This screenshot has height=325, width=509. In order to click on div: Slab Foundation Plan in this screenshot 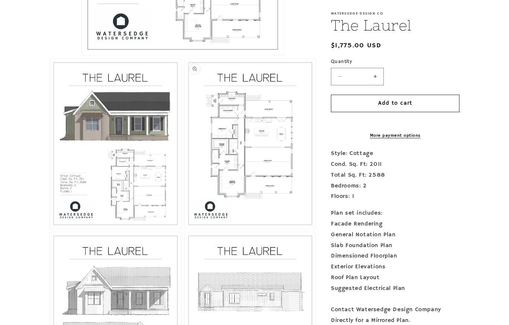, I will do `click(395, 245)`.